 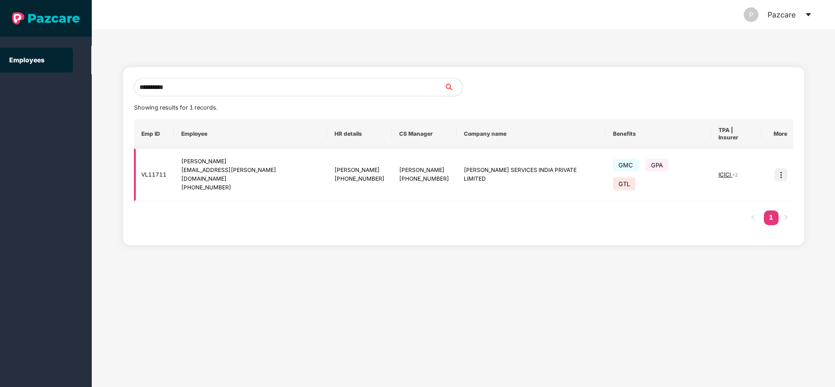 I want to click on a: 1, so click(x=771, y=217).